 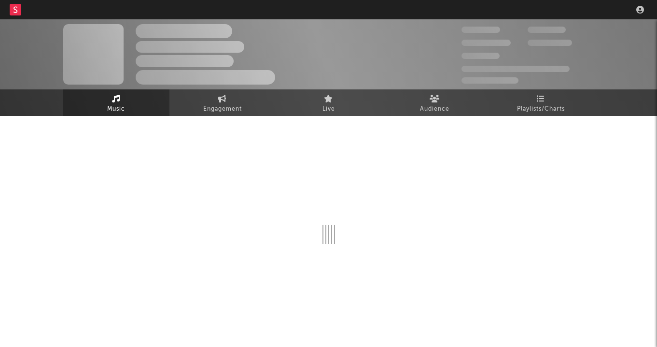 What do you see at coordinates (435, 102) in the screenshot?
I see `a: Audience` at bounding box center [435, 102].